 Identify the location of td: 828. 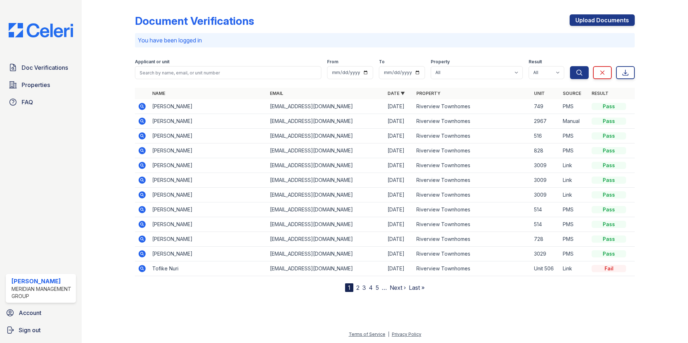
(545, 151).